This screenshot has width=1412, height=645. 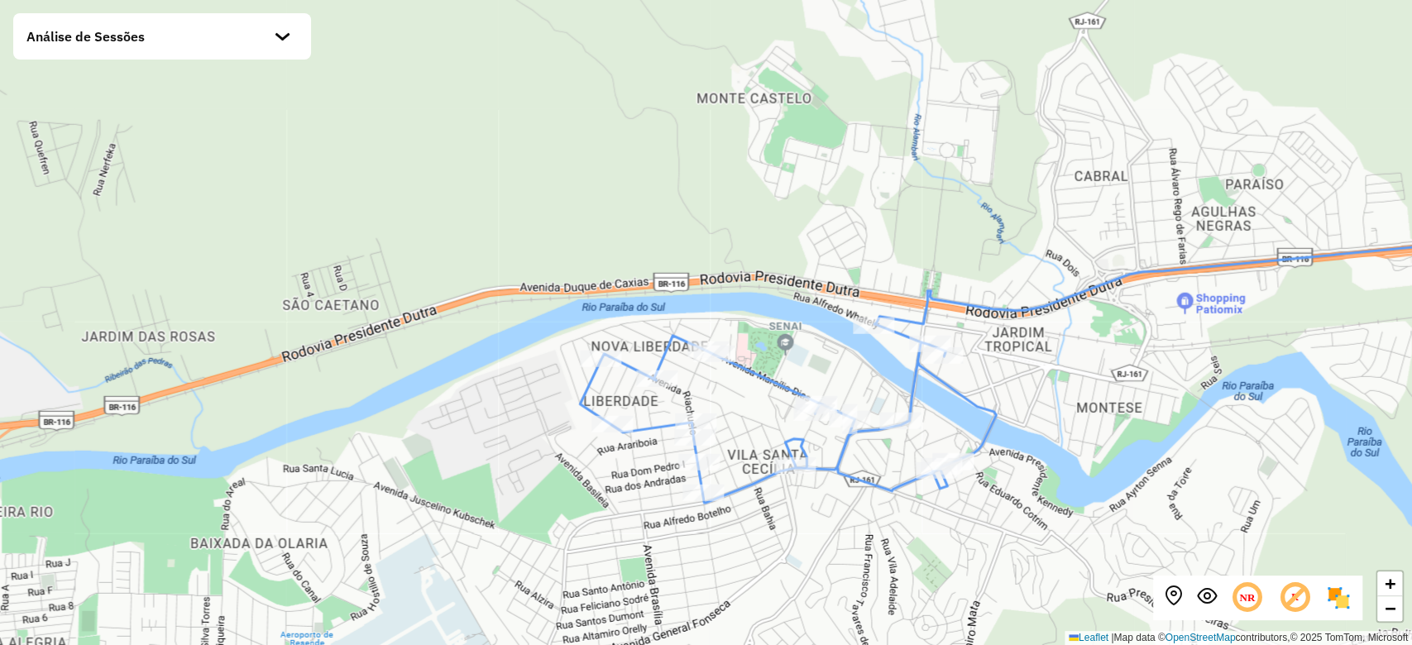 I want to click on a: Zoom out, so click(x=1390, y=609).